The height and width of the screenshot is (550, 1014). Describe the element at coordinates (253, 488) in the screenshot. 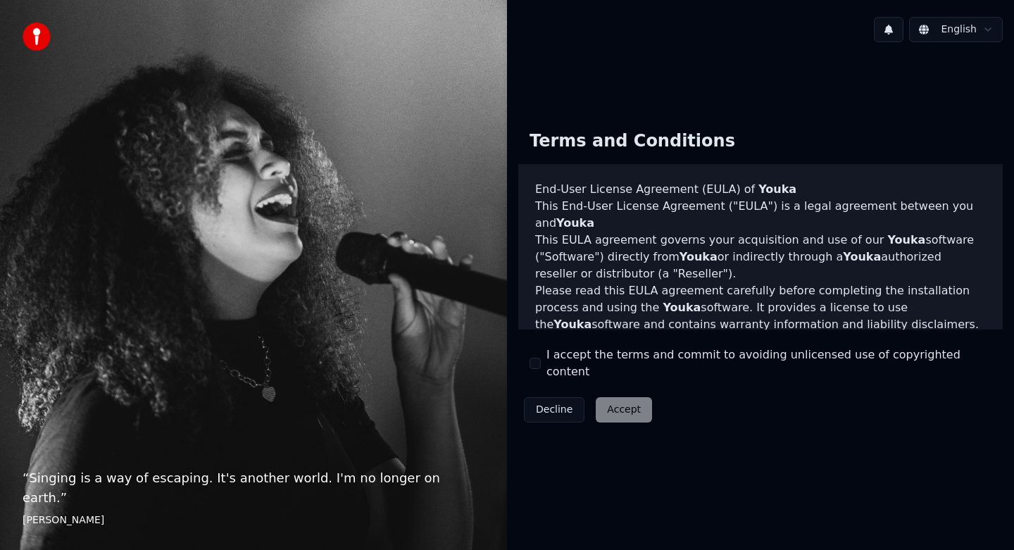

I see `p: “ Singing is a way of escaping. It's another world. I'm no longer on earth. ”` at that location.